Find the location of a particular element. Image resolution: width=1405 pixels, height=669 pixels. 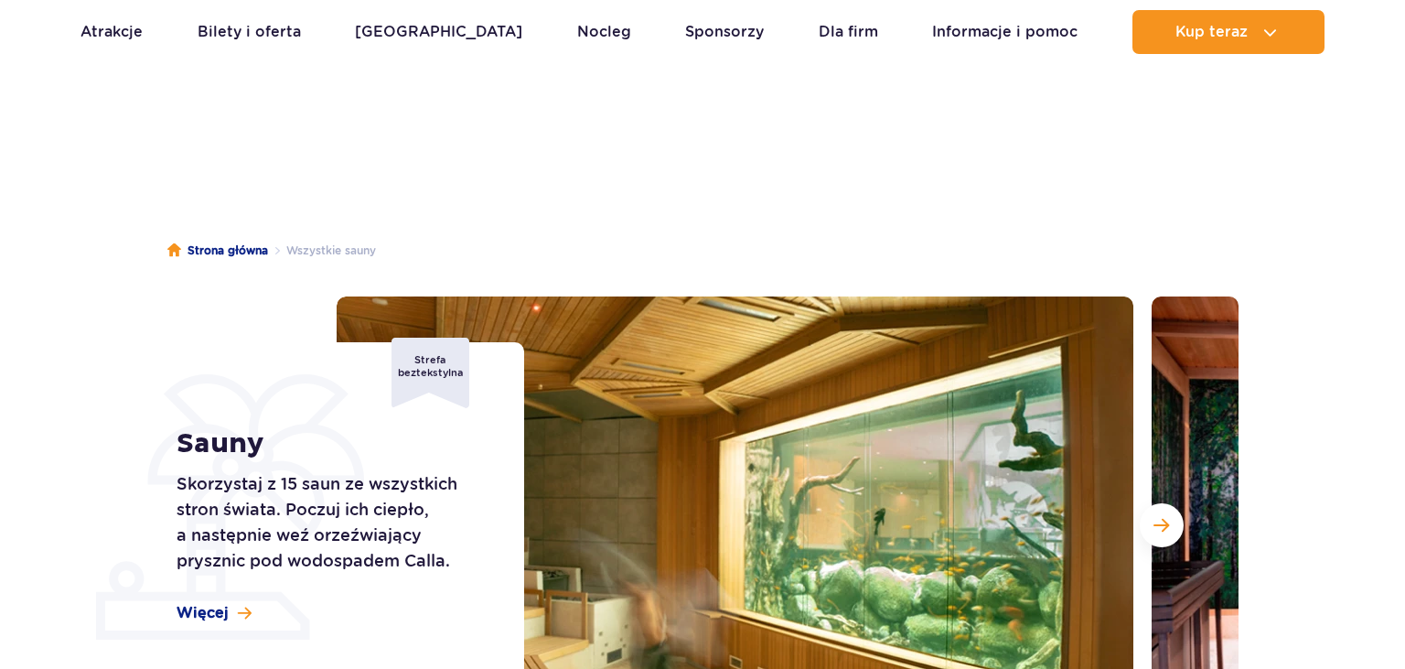

a: Sponsorzy is located at coordinates (724, 32).